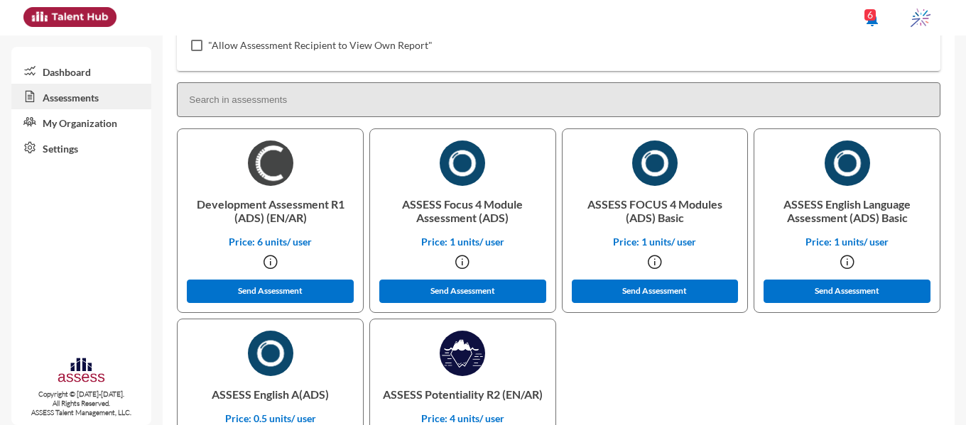  I want to click on p: ASSESS FOCUS 4 Modules (ADS) Basic, so click(655, 211).